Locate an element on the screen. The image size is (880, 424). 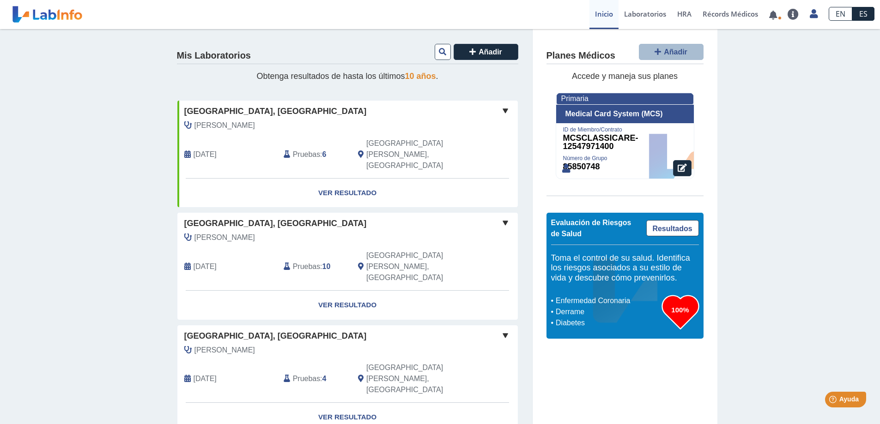
span: HRA is located at coordinates (684, 14).